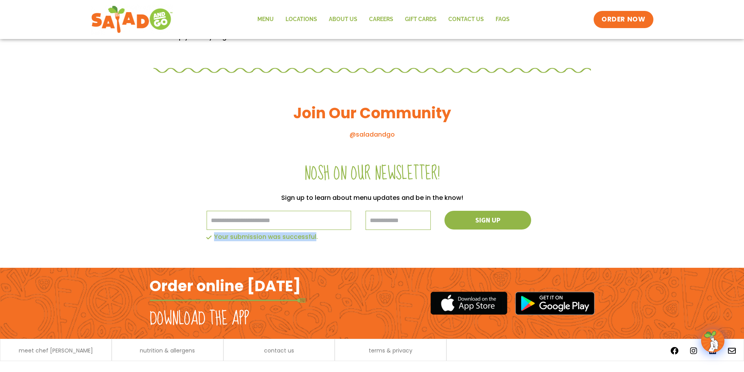 This screenshot has height=372, width=744. What do you see at coordinates (555, 303) in the screenshot?
I see `img: google_play` at bounding box center [555, 303].